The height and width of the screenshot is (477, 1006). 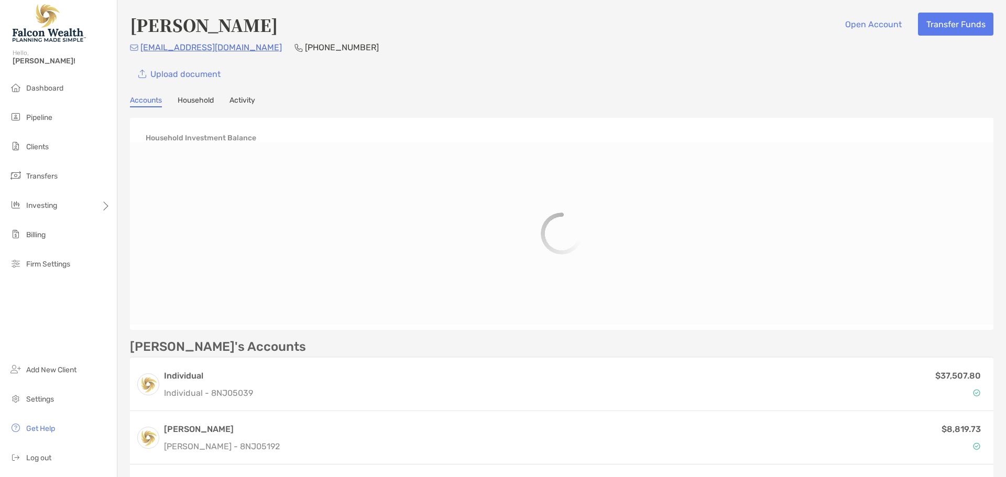 I want to click on button: Open Account, so click(x=873, y=24).